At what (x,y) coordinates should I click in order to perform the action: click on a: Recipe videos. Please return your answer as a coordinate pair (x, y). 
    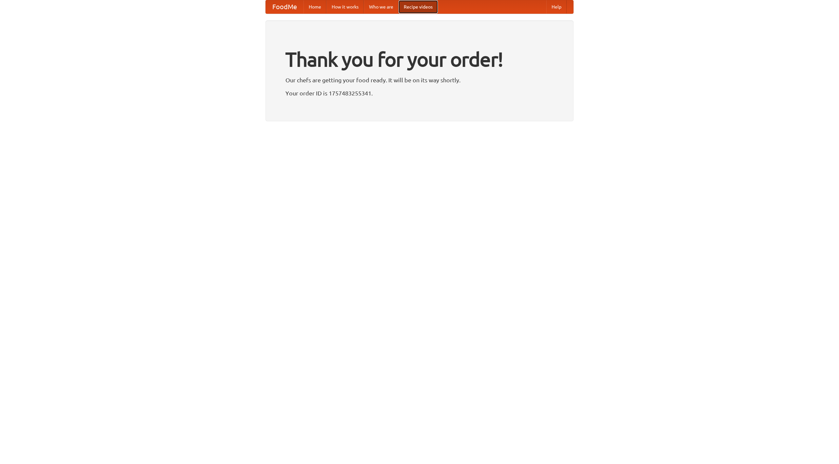
    Looking at the image, I should click on (418, 7).